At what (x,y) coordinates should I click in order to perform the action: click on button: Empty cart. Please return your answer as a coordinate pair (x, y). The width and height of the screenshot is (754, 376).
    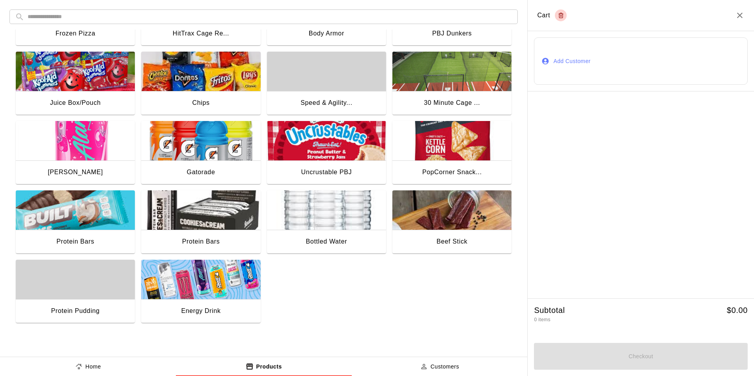
    Looking at the image, I should click on (561, 15).